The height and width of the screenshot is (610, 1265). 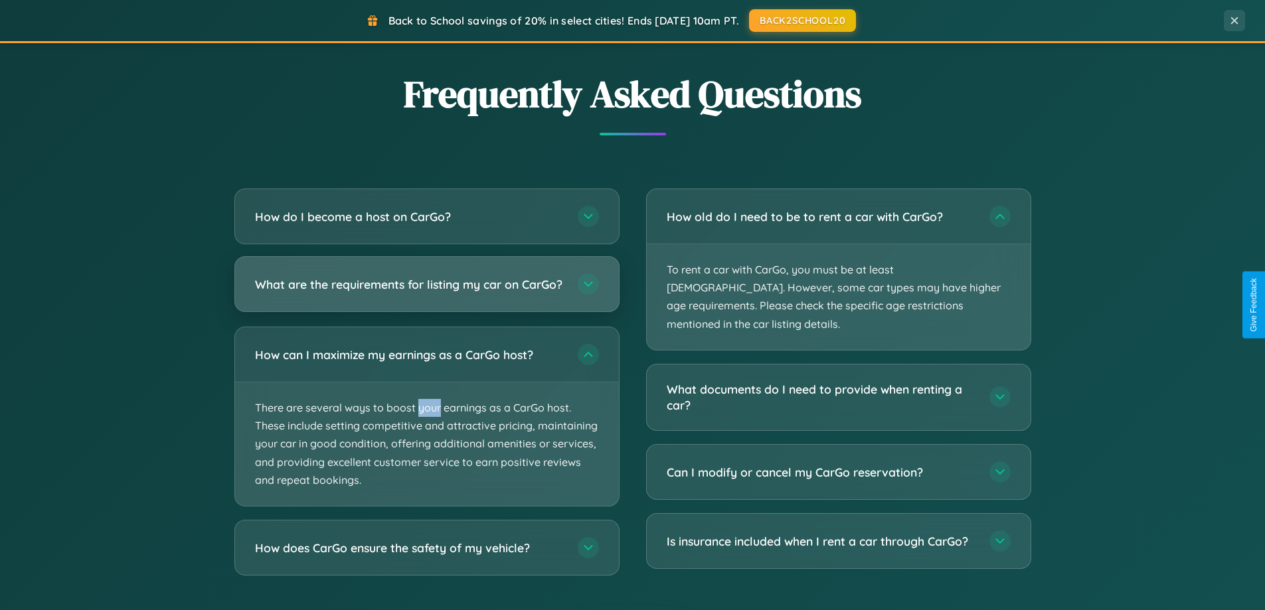 What do you see at coordinates (410, 354) in the screenshot?
I see `h3: How can I maximize my earnings as a CarGo host?` at bounding box center [410, 354].